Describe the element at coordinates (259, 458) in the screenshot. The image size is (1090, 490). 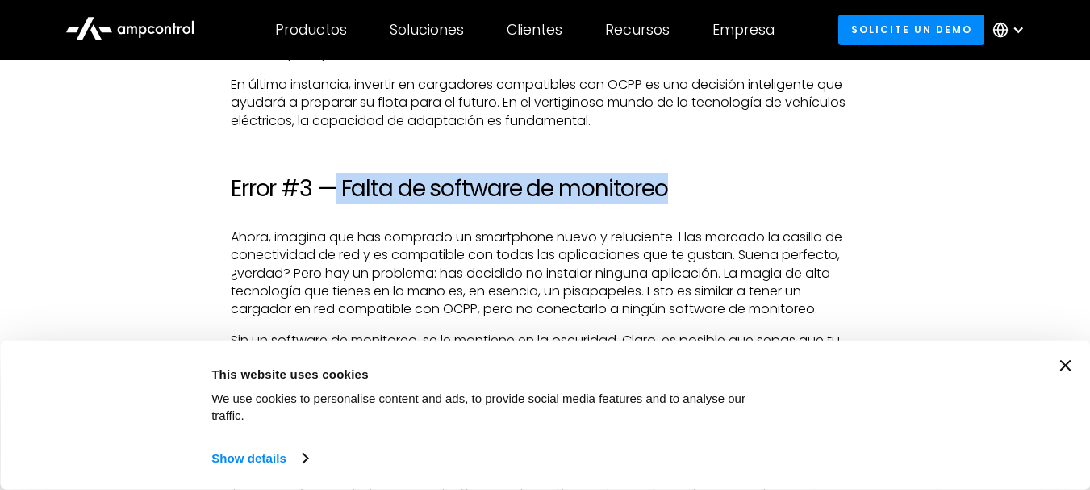
I see `a: Show details` at that location.